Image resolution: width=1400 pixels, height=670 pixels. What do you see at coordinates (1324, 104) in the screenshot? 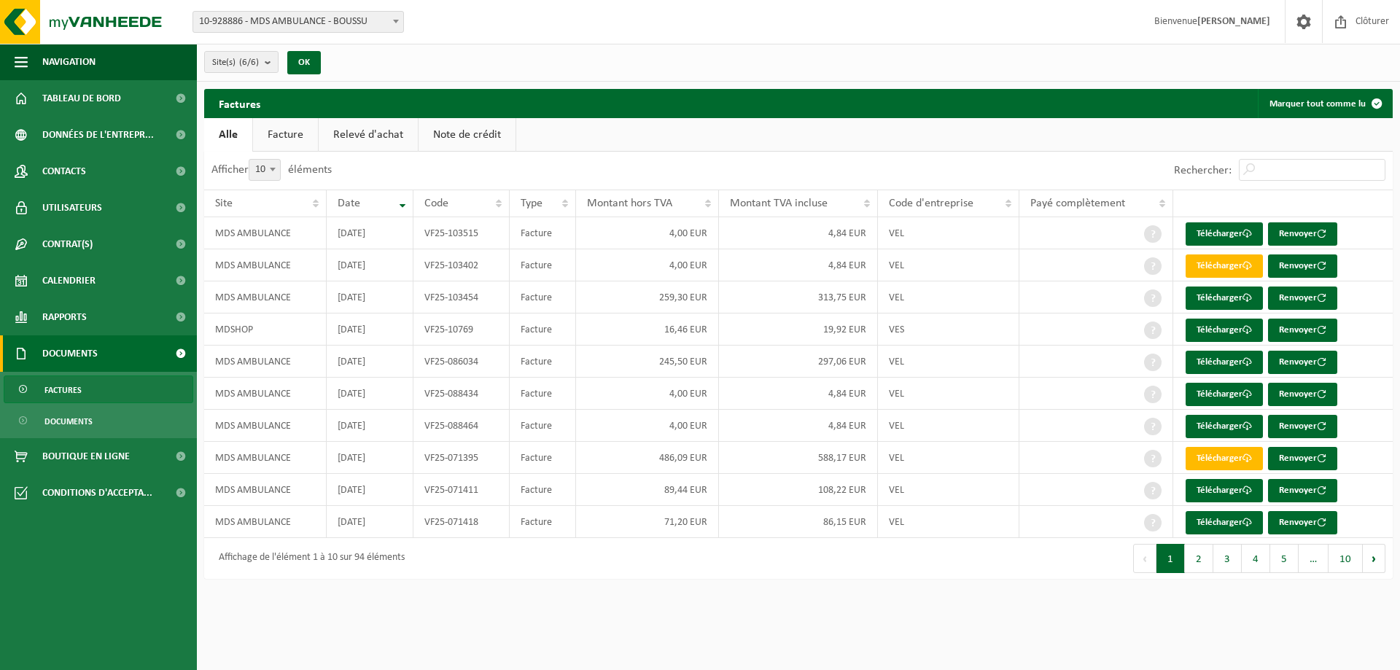
I see `button: Marquer tout comme lu` at bounding box center [1324, 104].